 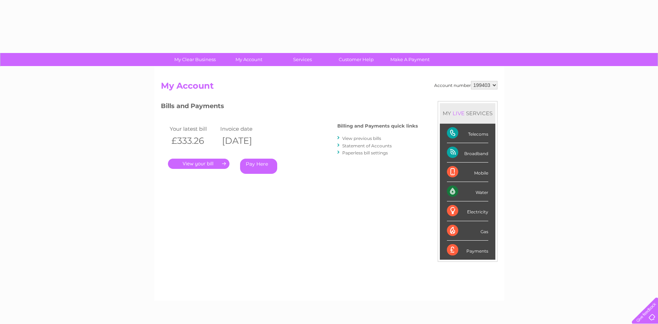 I want to click on td: Invoice date, so click(x=244, y=129).